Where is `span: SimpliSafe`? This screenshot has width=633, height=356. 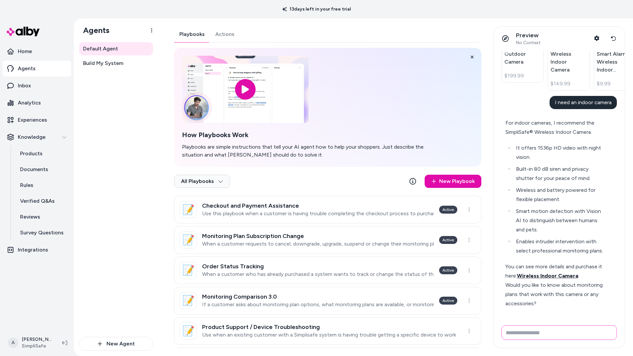
span: SimpliSafe is located at coordinates (37, 346).